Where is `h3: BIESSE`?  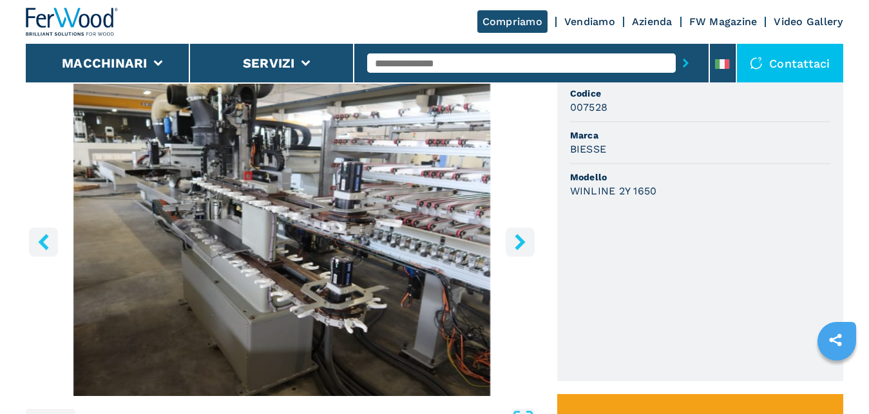 h3: BIESSE is located at coordinates (588, 149).